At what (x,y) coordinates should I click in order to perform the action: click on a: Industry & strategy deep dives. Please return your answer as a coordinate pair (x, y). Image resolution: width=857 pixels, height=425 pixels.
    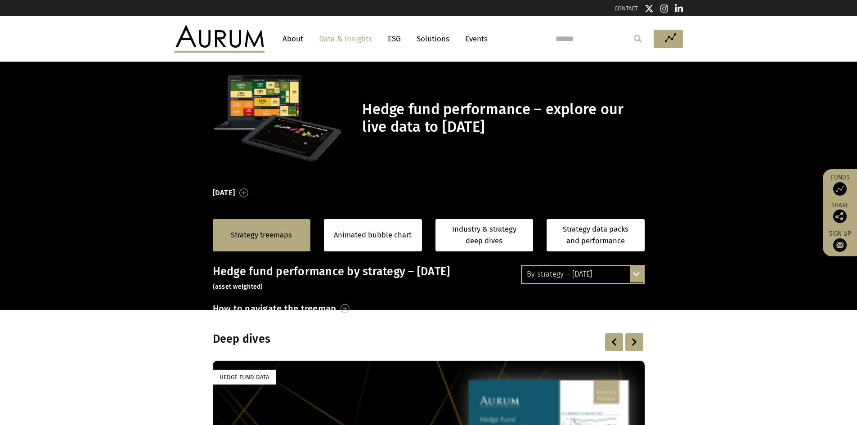
    Looking at the image, I should click on (485, 235).